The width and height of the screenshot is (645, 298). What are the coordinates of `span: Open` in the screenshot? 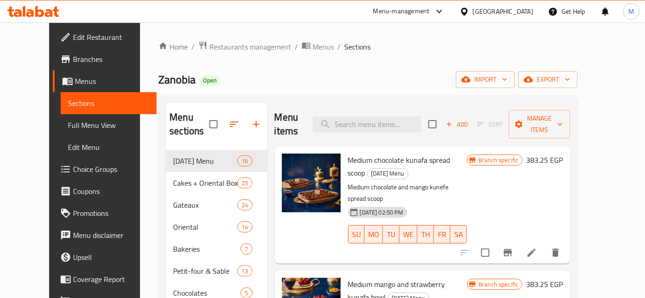 It's located at (210, 80).